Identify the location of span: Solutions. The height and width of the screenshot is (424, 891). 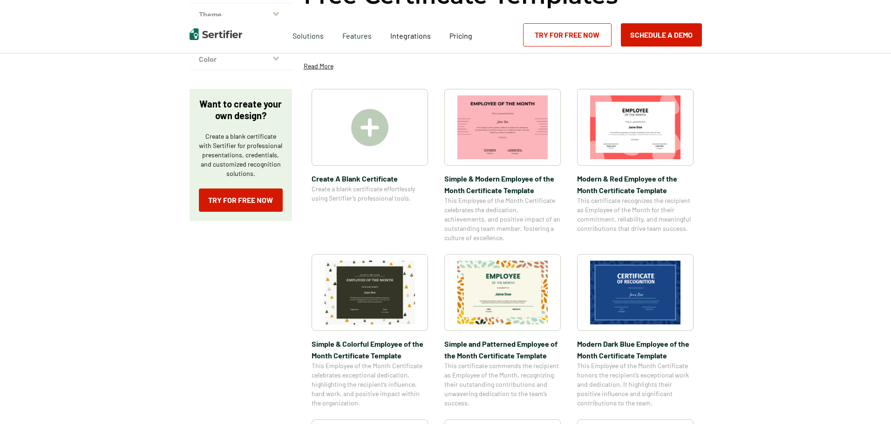
(308, 34).